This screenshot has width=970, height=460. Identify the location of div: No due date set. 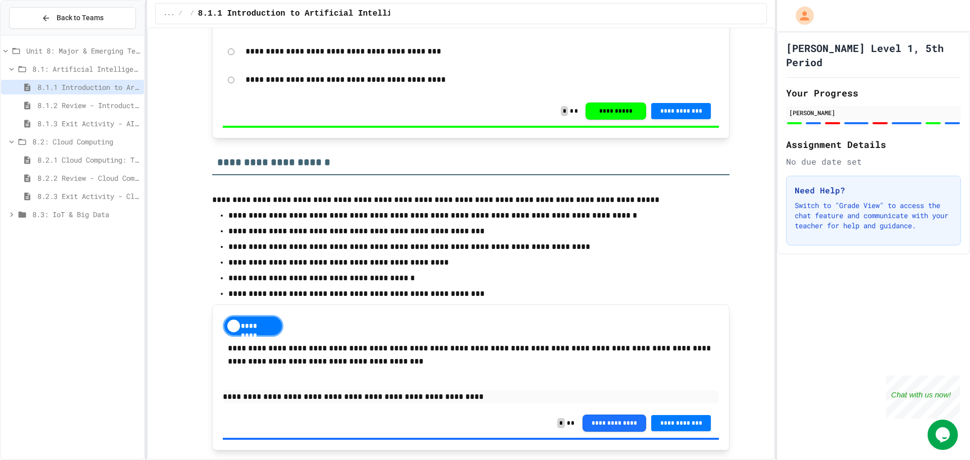
(874, 162).